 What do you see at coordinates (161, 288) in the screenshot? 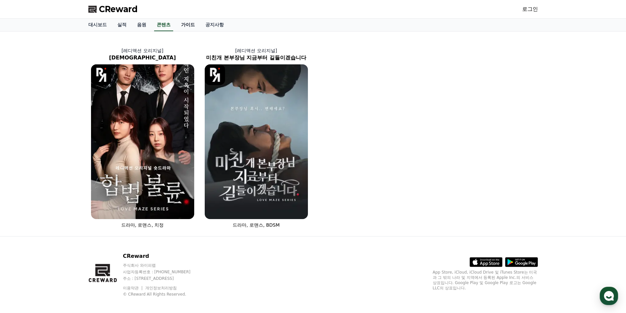
I see `a: 개인정보처리방침` at bounding box center [161, 288].